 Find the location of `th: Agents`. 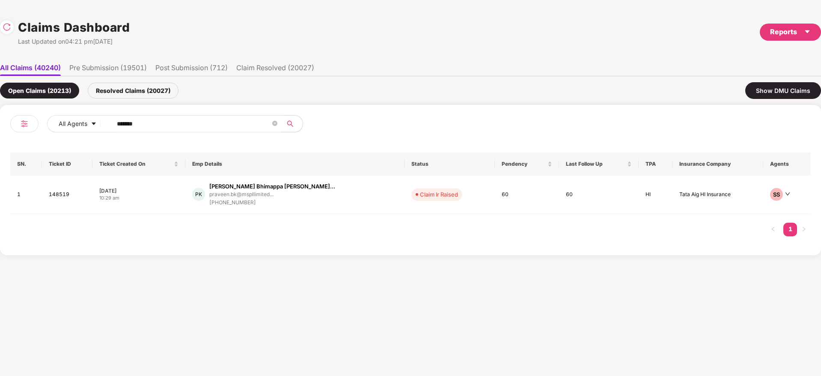

th: Agents is located at coordinates (787, 164).